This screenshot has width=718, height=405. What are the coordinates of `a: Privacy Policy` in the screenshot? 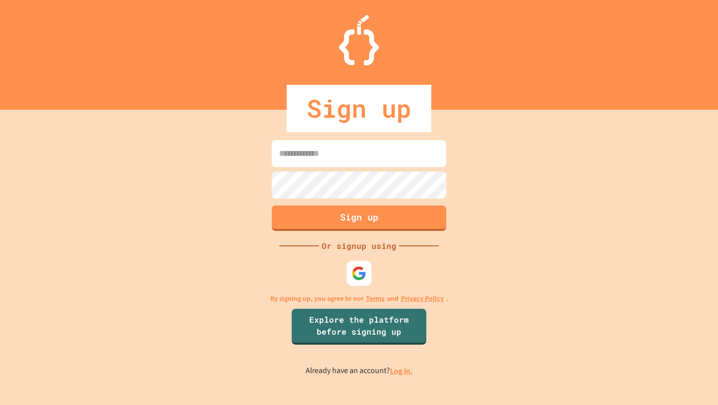 It's located at (422, 298).